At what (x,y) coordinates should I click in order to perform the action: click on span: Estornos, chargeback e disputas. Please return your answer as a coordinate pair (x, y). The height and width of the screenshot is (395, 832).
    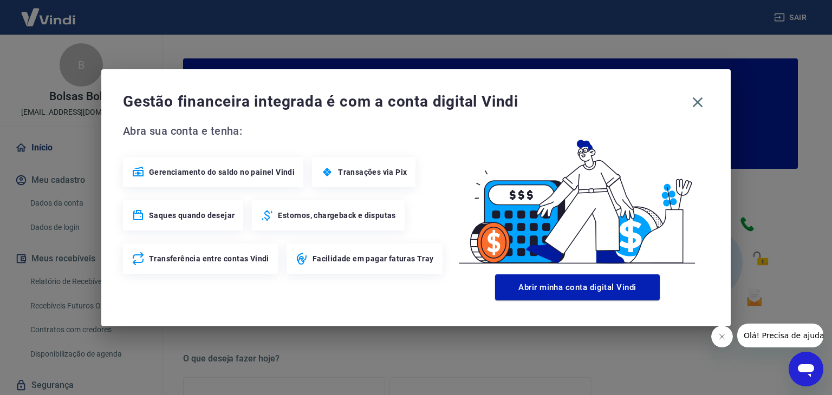
    Looking at the image, I should click on (336, 216).